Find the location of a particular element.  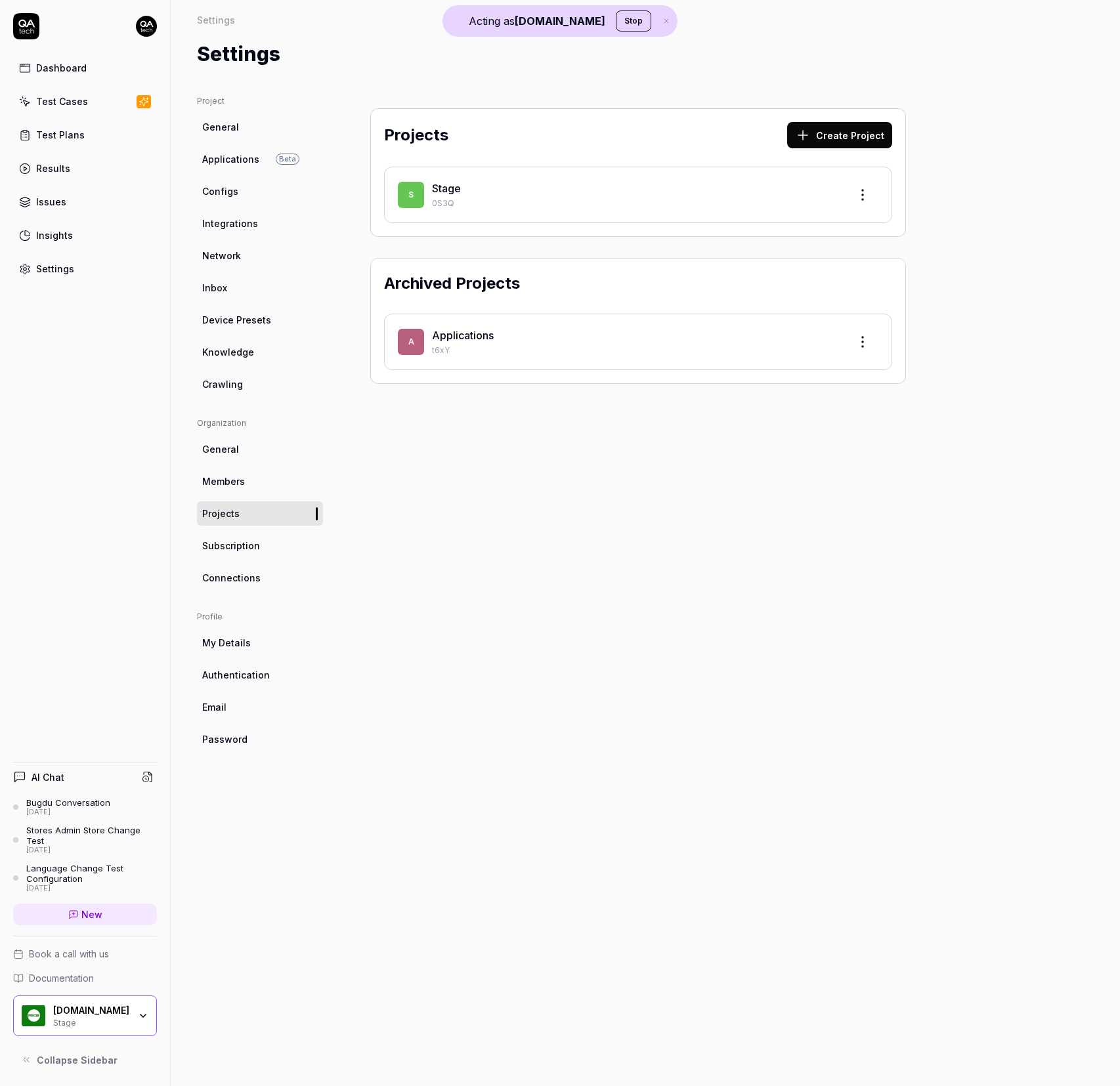

div: Applications is located at coordinates (636, 335).